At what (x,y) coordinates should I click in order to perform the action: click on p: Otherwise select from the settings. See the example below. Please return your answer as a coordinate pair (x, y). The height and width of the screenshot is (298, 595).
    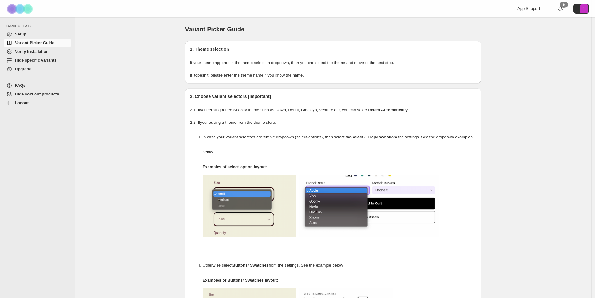
    Looking at the image, I should click on (339, 266).